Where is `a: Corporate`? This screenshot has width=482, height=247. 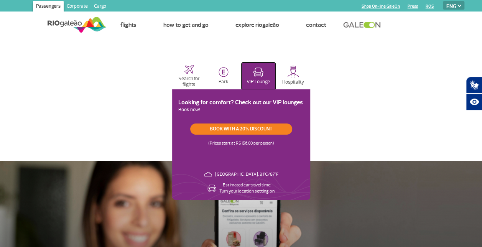 a: Corporate is located at coordinates (77, 7).